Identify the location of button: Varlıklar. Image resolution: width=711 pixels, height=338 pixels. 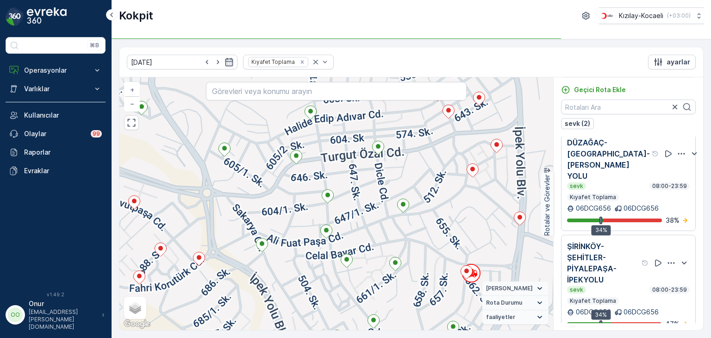
(56, 89).